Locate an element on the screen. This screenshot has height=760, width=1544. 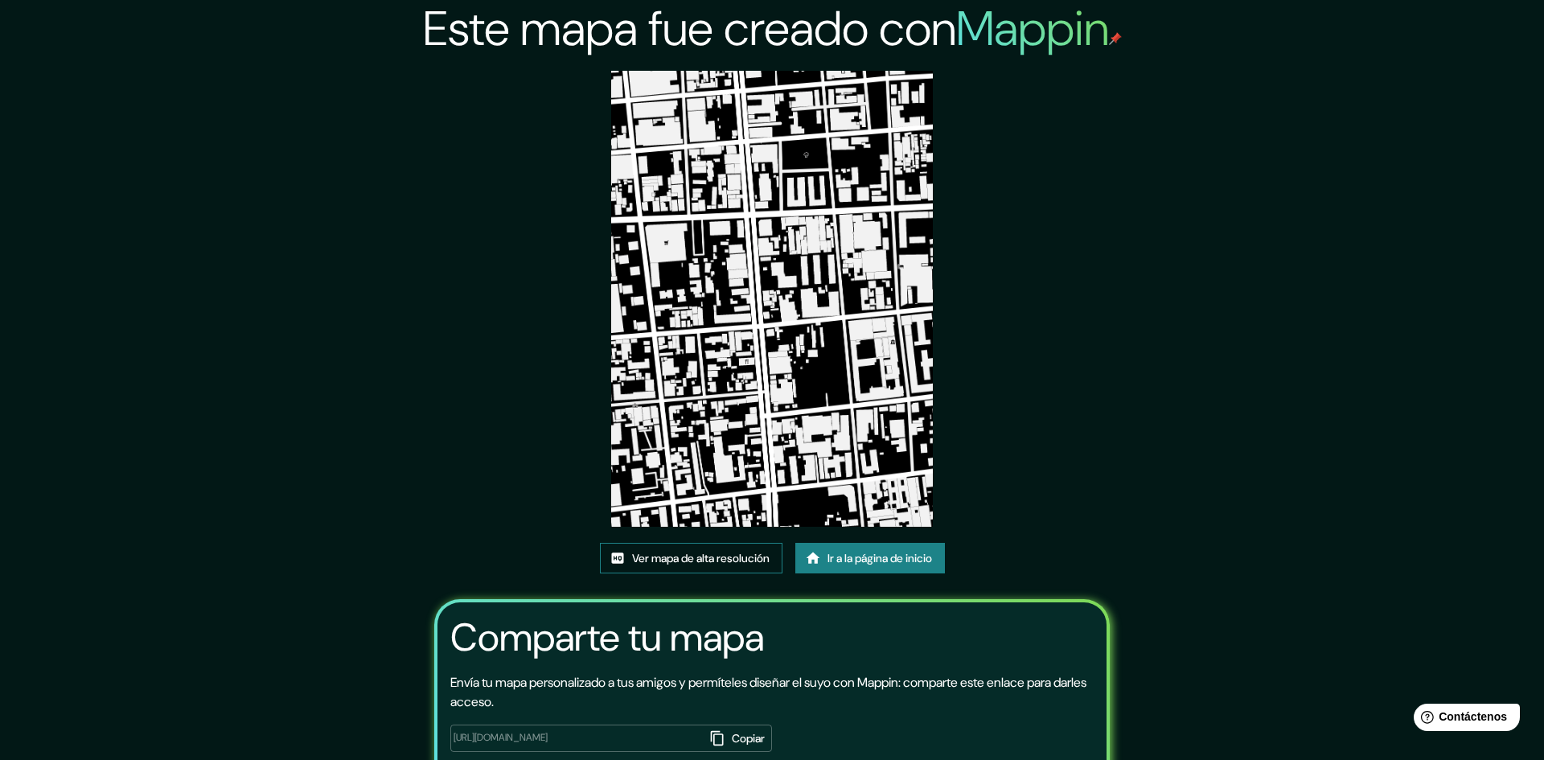
a: Ver mapa de alta resolución is located at coordinates (691, 558).